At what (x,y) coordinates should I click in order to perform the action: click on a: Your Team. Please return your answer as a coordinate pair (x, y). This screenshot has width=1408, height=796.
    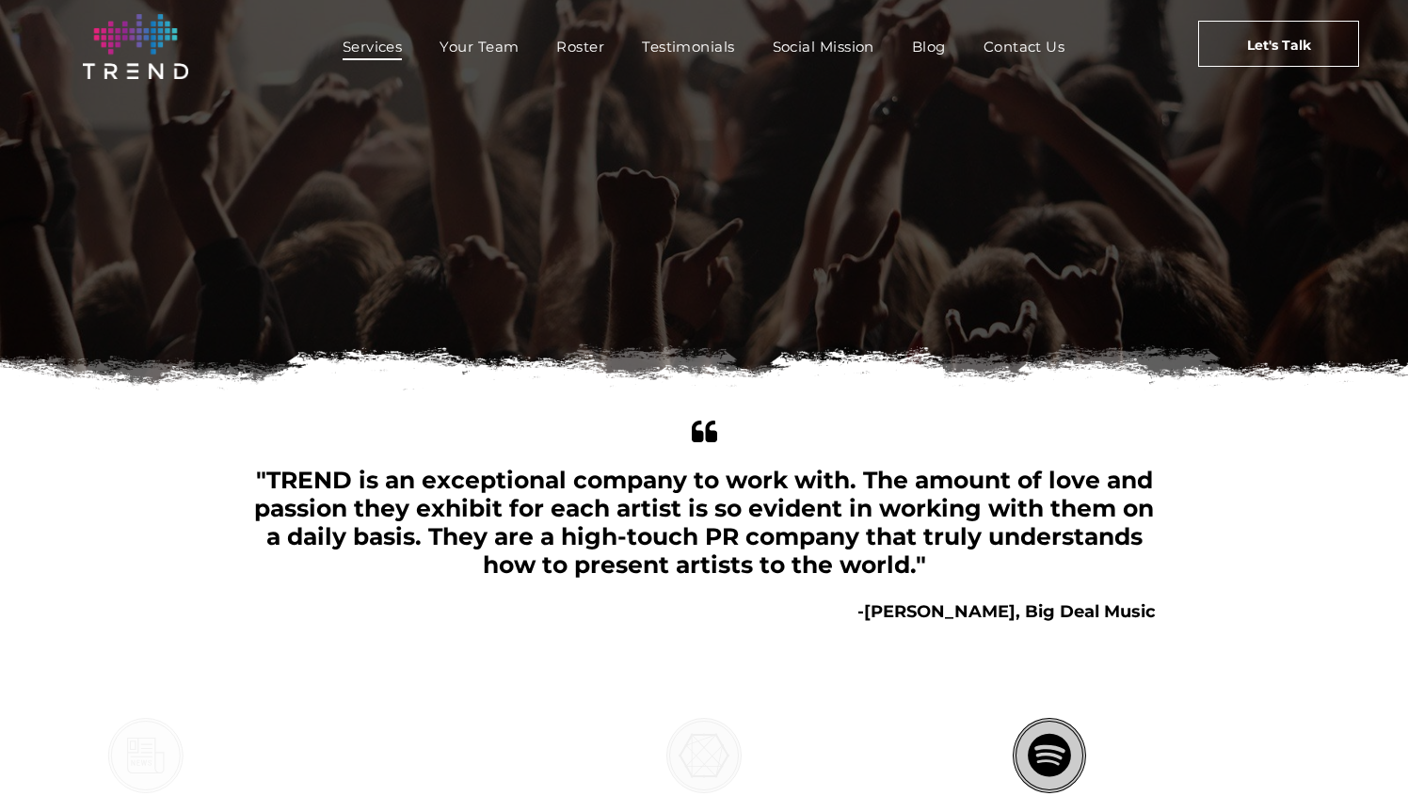
    Looking at the image, I should click on (479, 46).